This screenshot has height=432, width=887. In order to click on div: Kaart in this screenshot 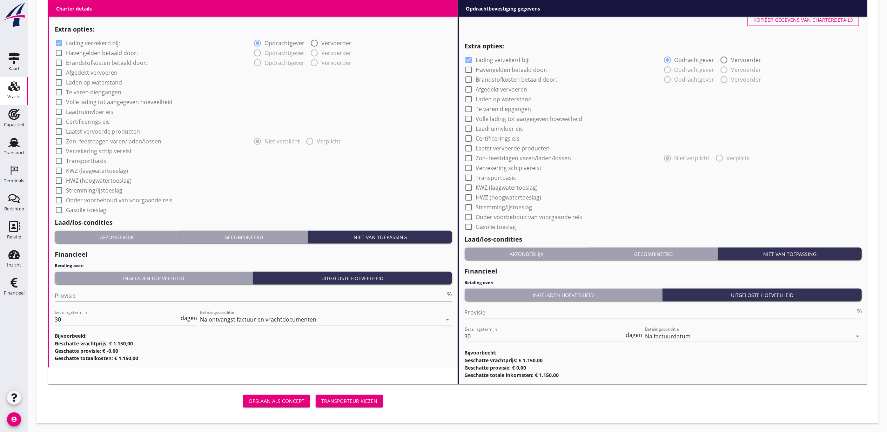, I will do `click(14, 68)`.